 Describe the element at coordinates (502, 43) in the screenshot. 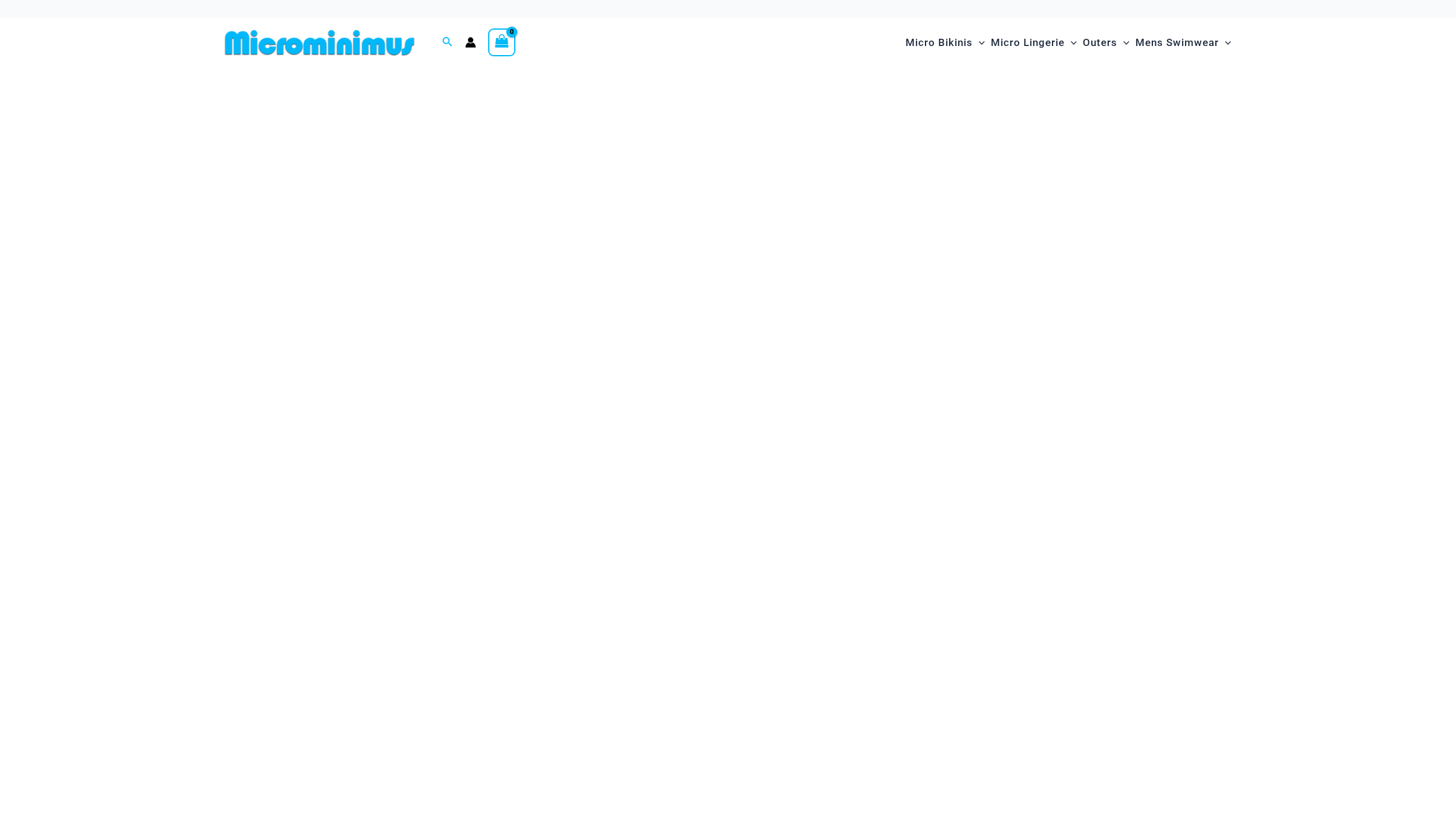

I see `a: View Shopping Cart, empty` at that location.